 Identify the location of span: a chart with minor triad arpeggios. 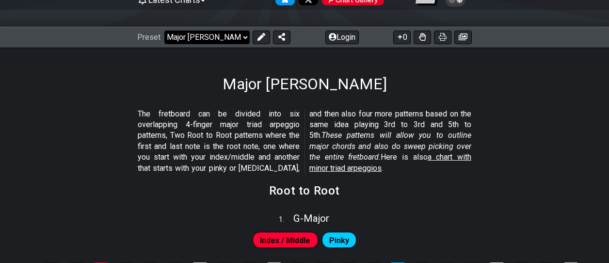
(390, 162).